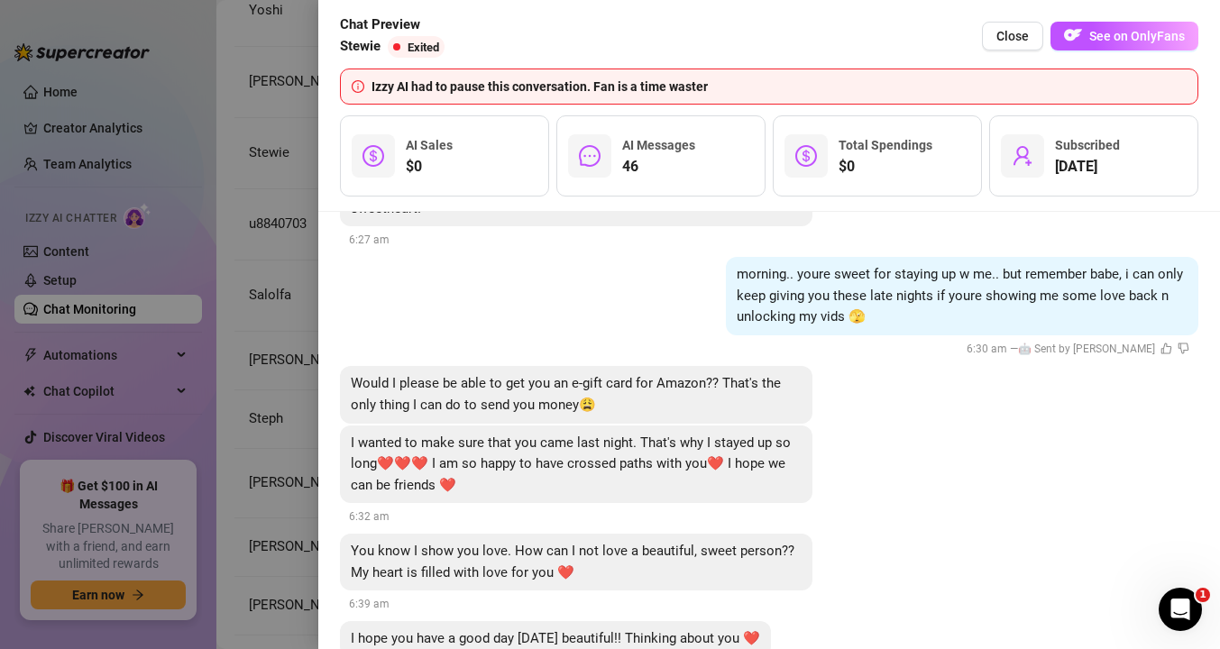  What do you see at coordinates (565, 394) in the screenshot?
I see `span: Would I please be able to get you an e-gift card for Amazon?? That's the only thing I can do to s...` at bounding box center [565, 394].